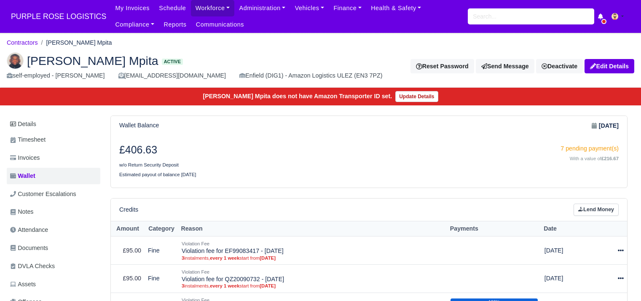 The height and width of the screenshot is (301, 641). Describe the element at coordinates (594, 158) in the screenshot. I see `small: With a value of` at that location.